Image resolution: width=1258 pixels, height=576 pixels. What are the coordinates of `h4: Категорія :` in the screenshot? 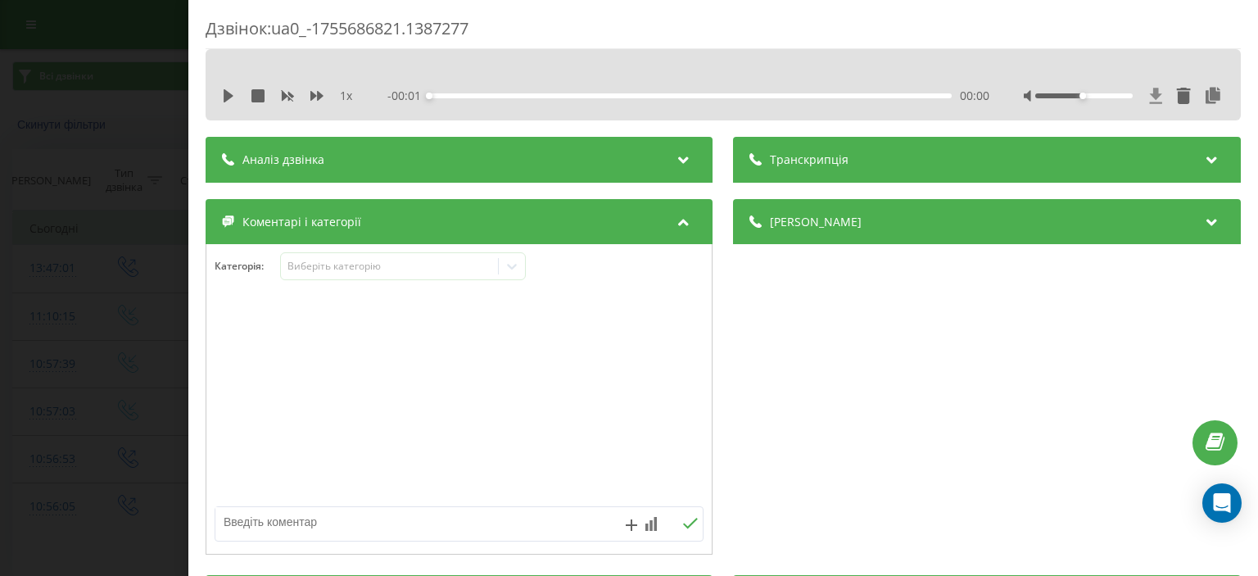 It's located at (247, 266).